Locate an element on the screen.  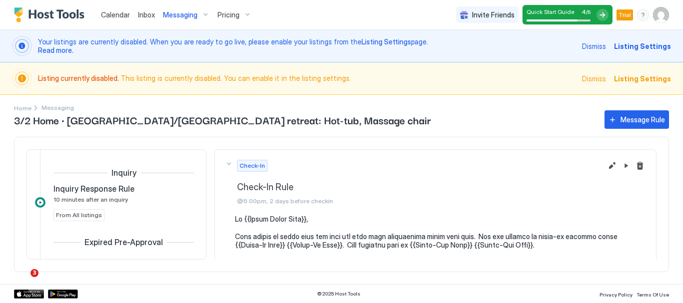
div: Google Play Store is located at coordinates (63, 294).